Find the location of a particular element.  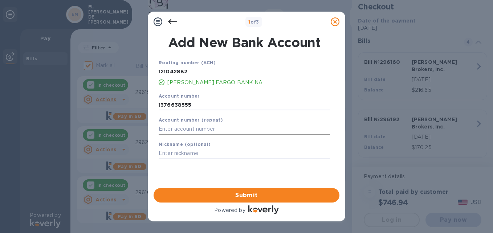

b: Account number is located at coordinates (179, 96).